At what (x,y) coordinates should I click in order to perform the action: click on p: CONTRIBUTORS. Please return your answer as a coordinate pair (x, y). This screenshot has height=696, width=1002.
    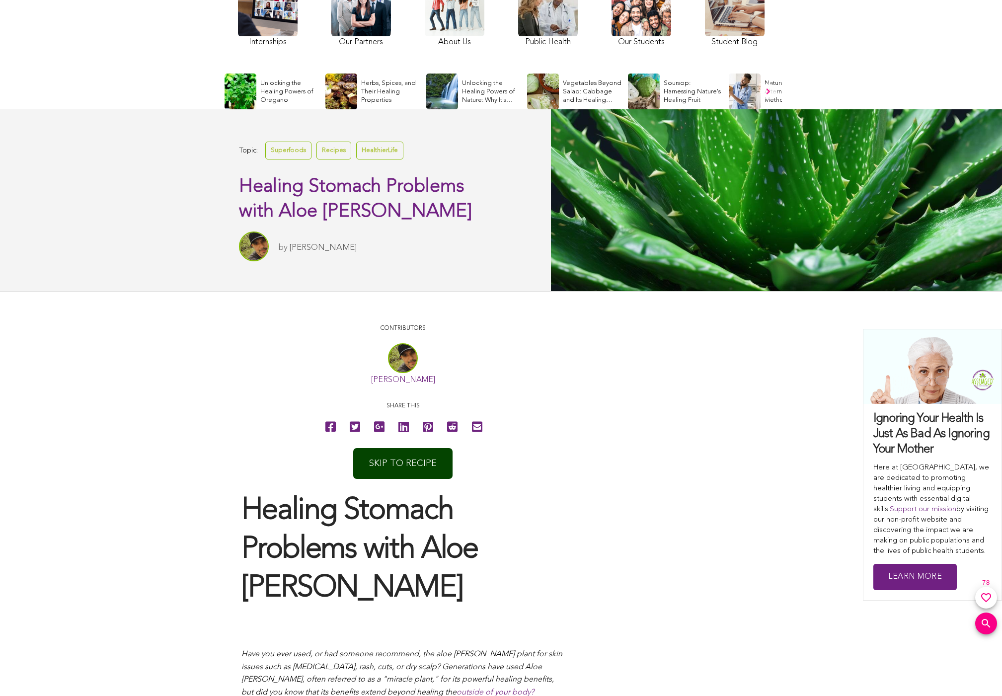
    Looking at the image, I should click on (403, 328).